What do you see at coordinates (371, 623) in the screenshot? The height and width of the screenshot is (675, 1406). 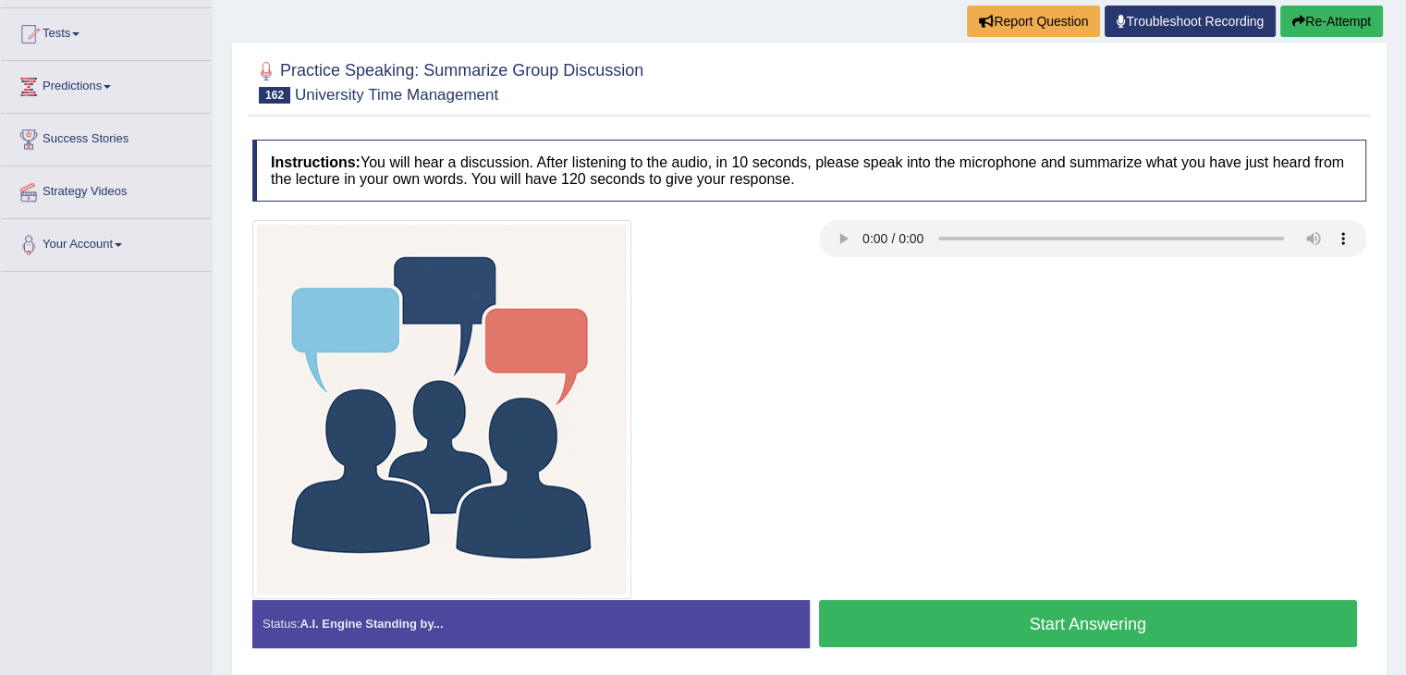 I see `strong: A.I. Engine Standing by...` at bounding box center [371, 623].